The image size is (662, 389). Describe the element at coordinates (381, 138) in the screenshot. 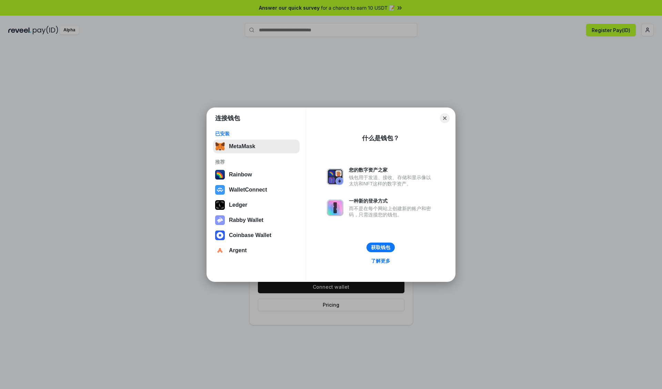

I see `div: 什么是钱包？` at that location.